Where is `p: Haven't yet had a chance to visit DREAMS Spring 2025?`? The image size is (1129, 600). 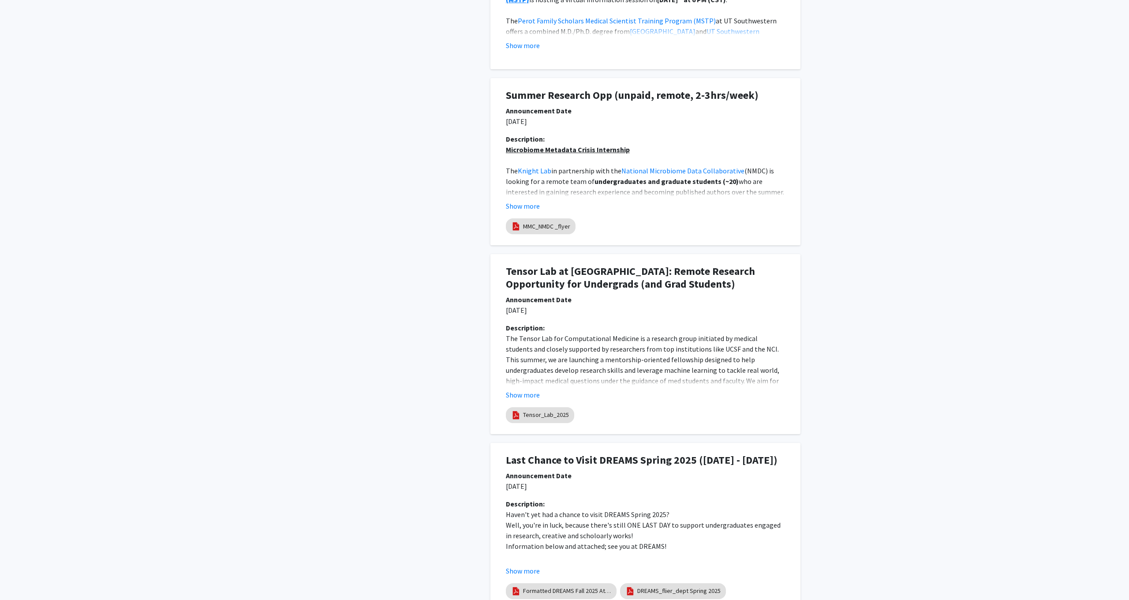
p: Haven't yet had a chance to visit DREAMS Spring 2025? is located at coordinates (645, 514).